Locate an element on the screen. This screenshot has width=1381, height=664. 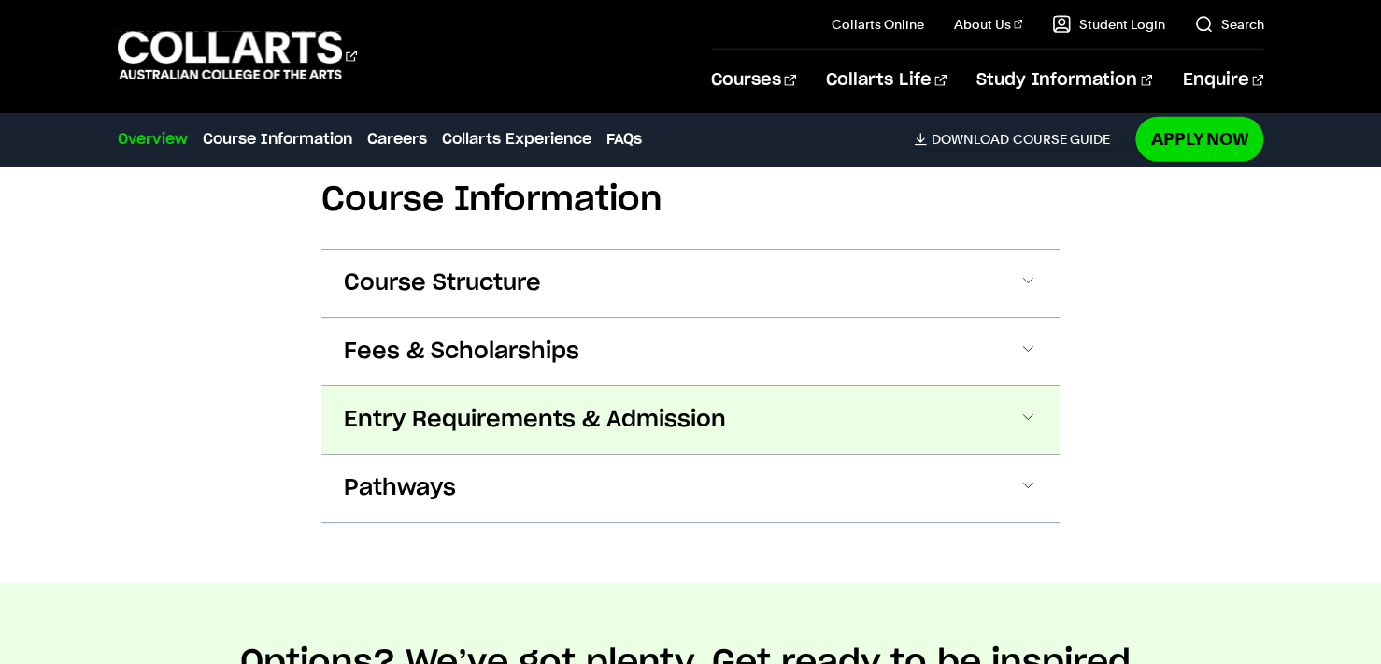
h2: Course Information is located at coordinates (691, 200).